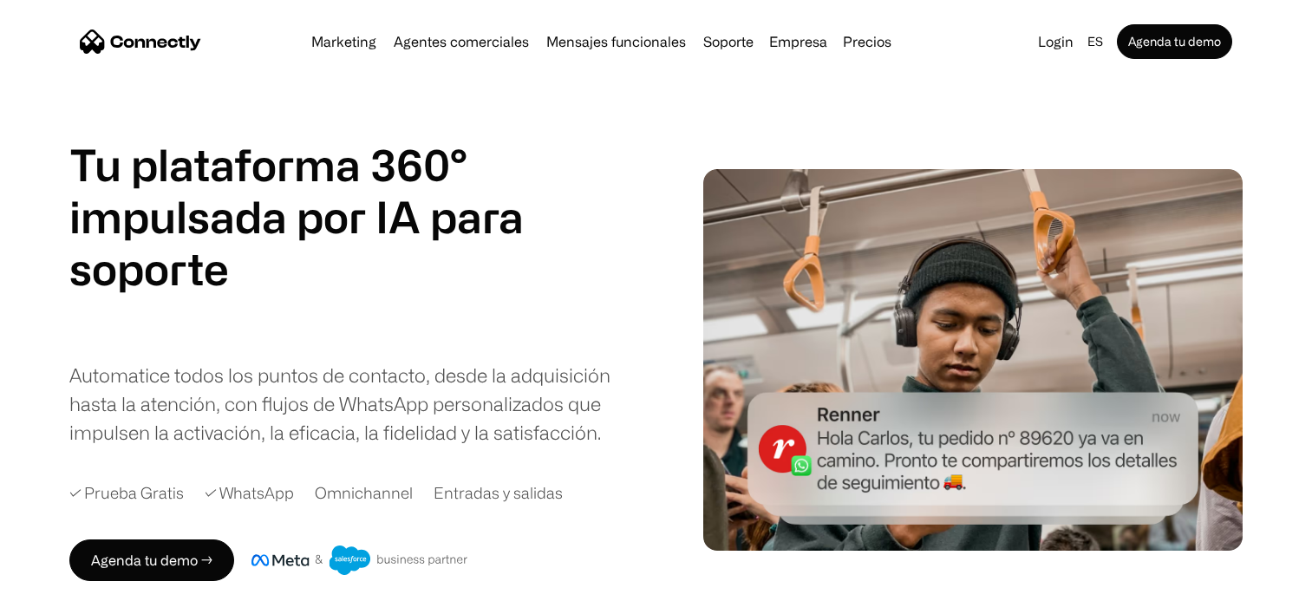  I want to click on div: ✓ Prueba Gratis, so click(127, 492).